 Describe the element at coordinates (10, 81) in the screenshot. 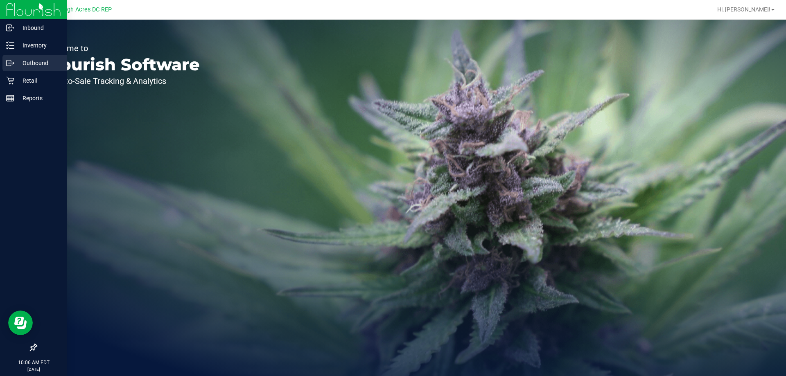

I see `inline-svg: Retail` at that location.